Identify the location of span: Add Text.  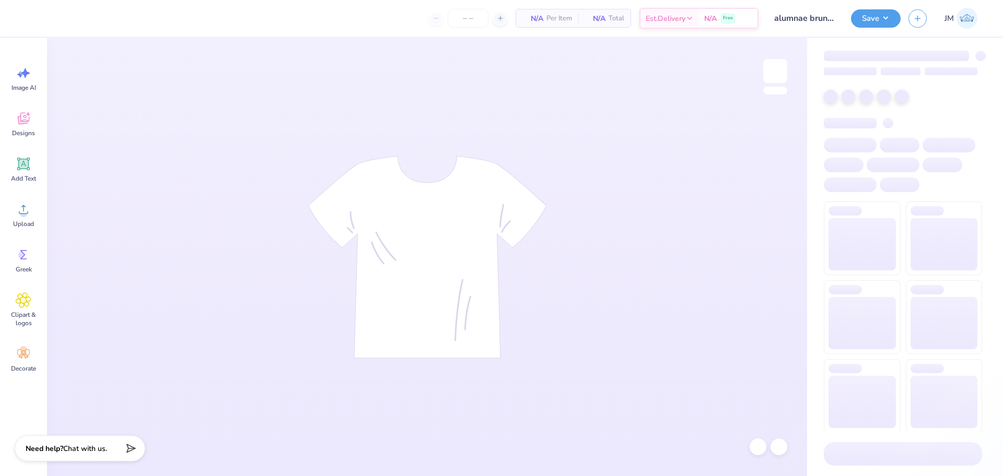
(23, 179).